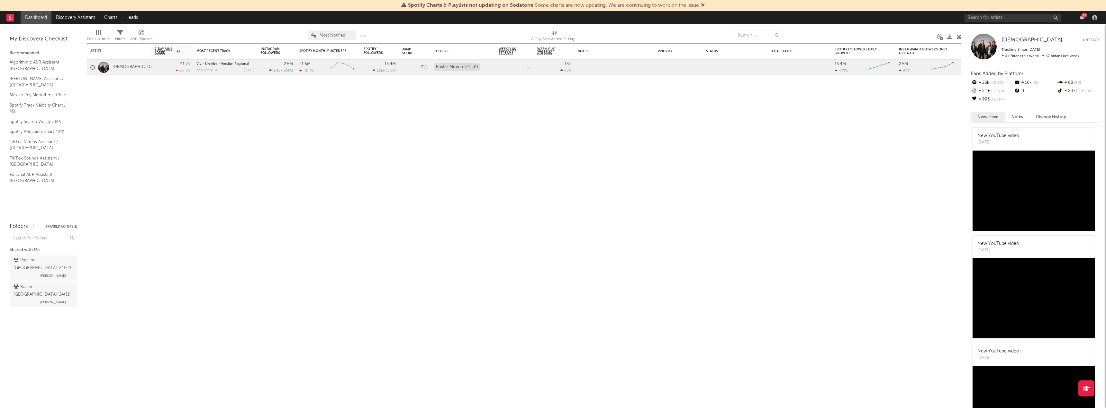 The image size is (1106, 408). Describe the element at coordinates (758, 35) in the screenshot. I see `input: Search...` at that location.